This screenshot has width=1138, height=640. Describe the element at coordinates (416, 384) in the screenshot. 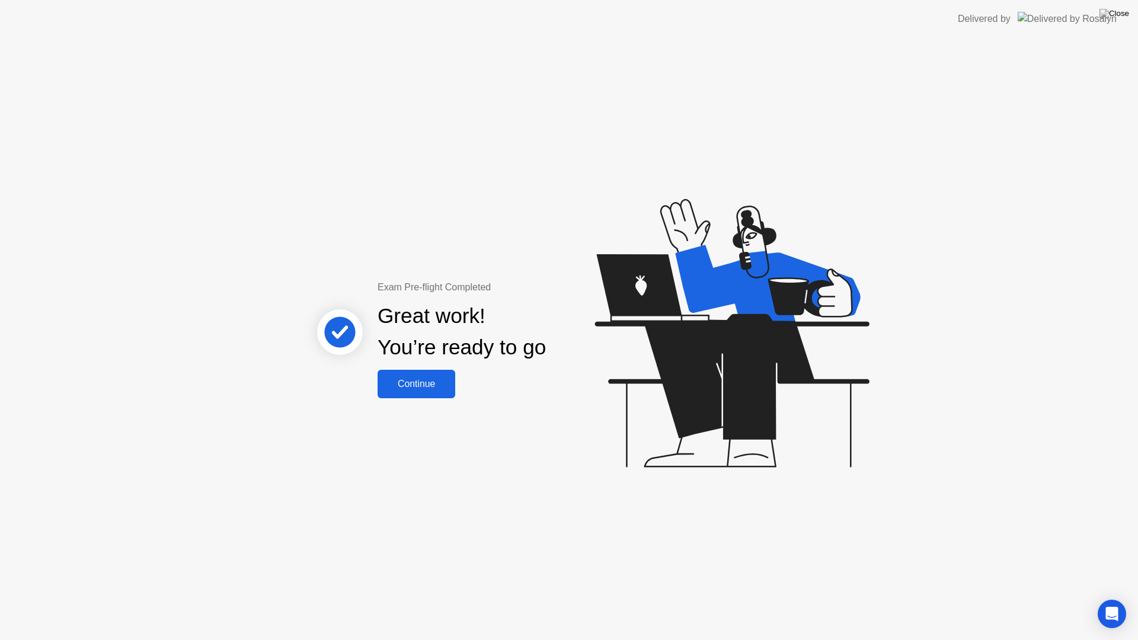

I see `button: Continue` at that location.